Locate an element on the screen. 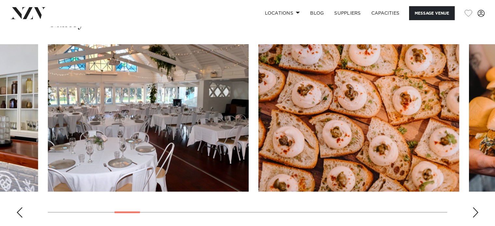 This screenshot has width=495, height=226. a: SUPPLIERS is located at coordinates (347, 13).